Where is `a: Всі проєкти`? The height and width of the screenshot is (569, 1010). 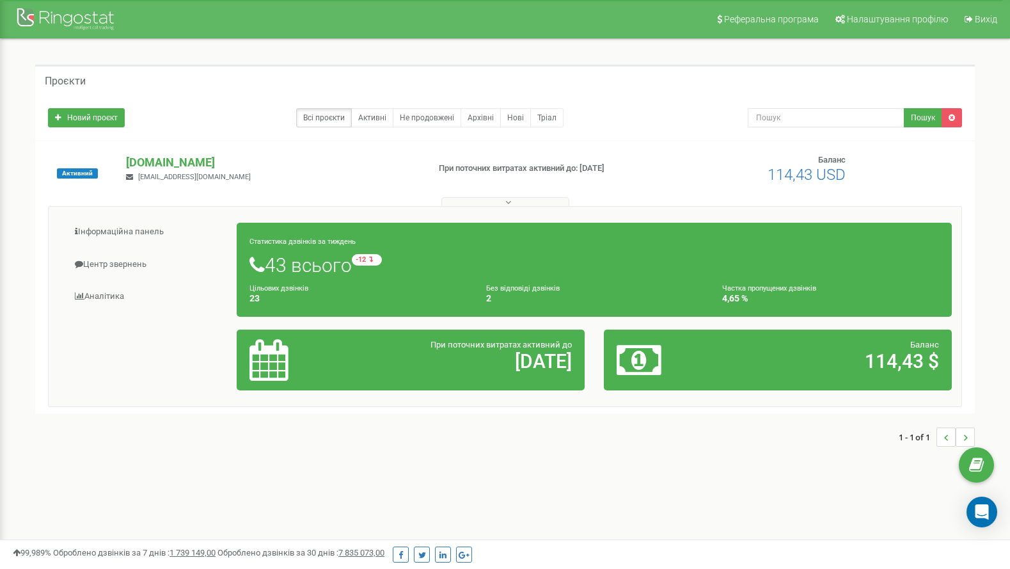 a: Всі проєкти is located at coordinates (324, 118).